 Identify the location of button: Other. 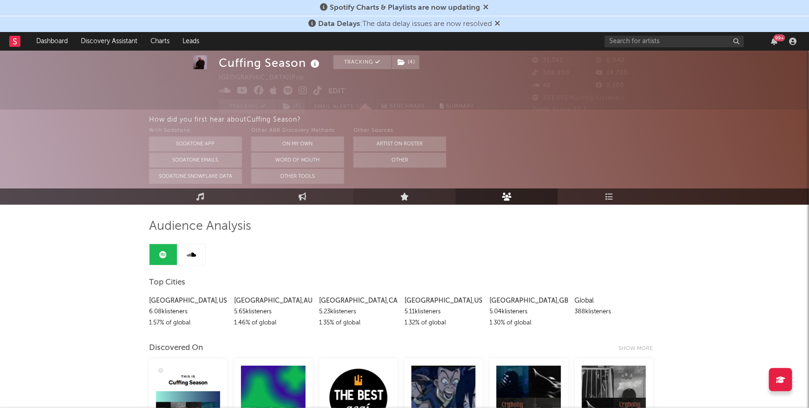
(400, 160).